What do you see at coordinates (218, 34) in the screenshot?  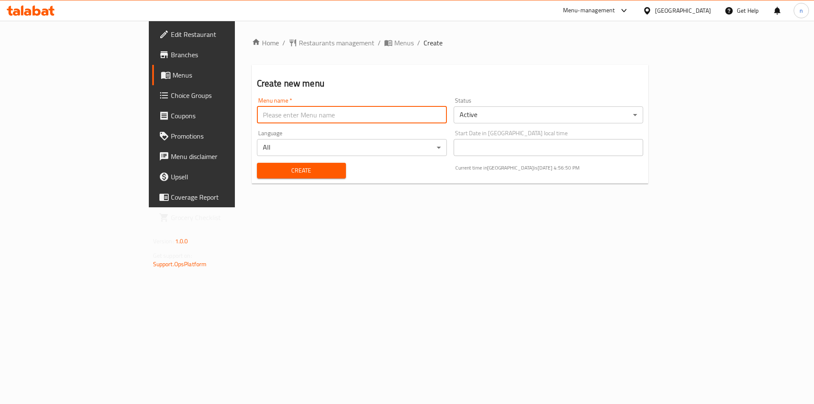 I see `a: Edit Restaurant` at bounding box center [218, 34].